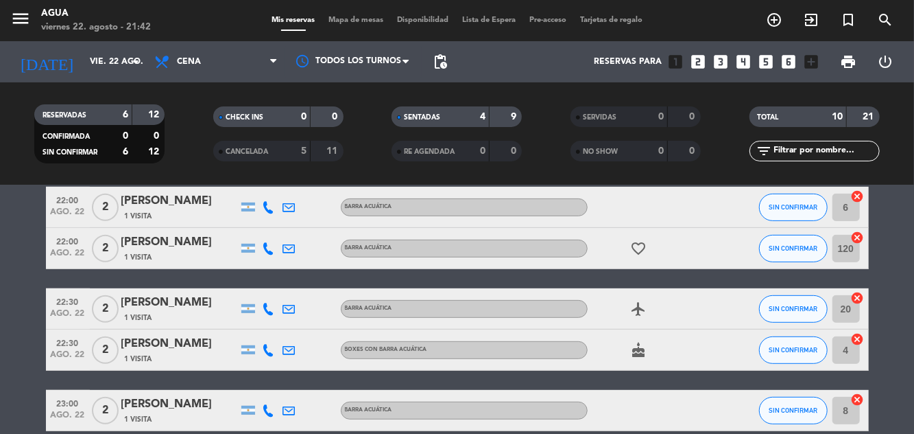  Describe the element at coordinates (698, 62) in the screenshot. I see `i: looks_two` at that location.